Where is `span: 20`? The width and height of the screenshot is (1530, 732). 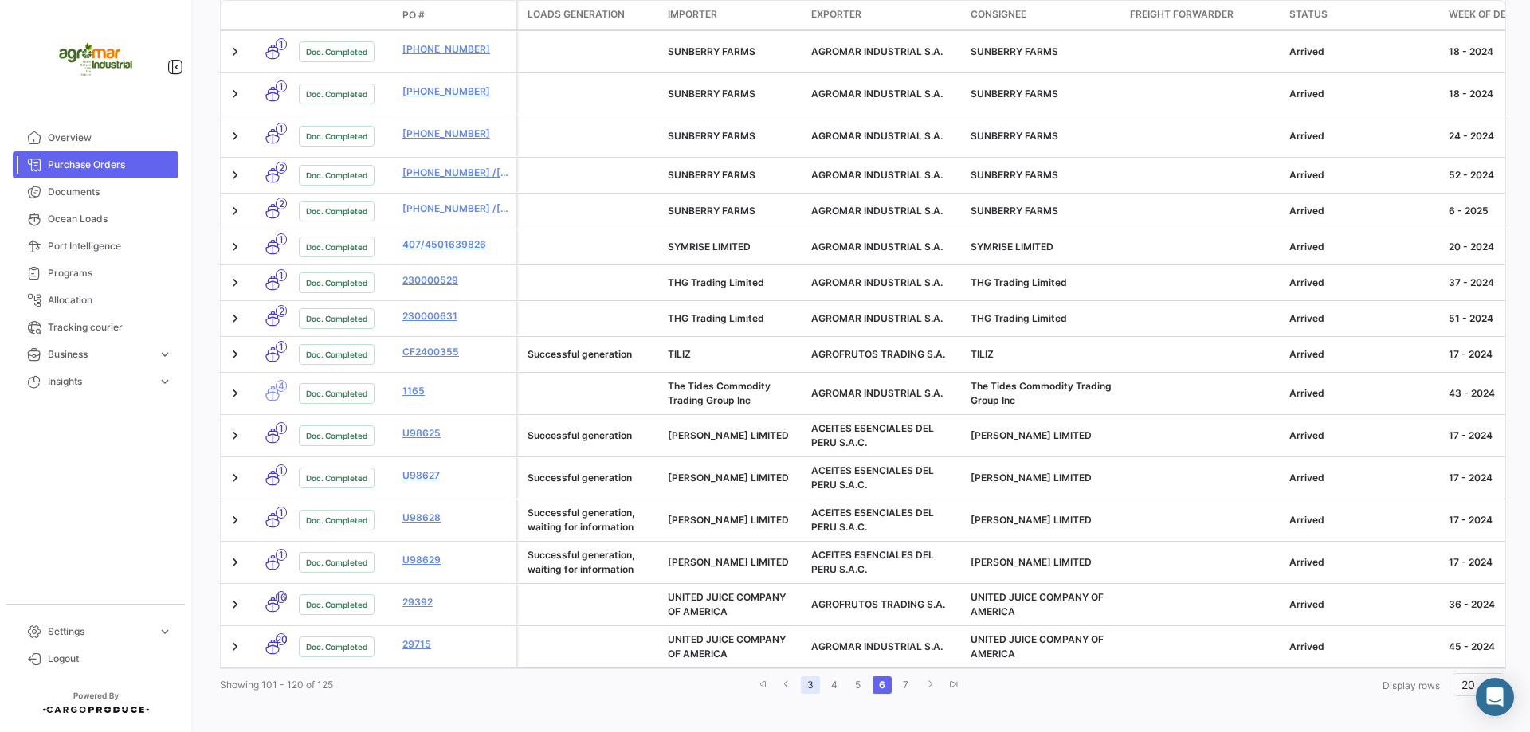
span: 20 is located at coordinates (281, 639).